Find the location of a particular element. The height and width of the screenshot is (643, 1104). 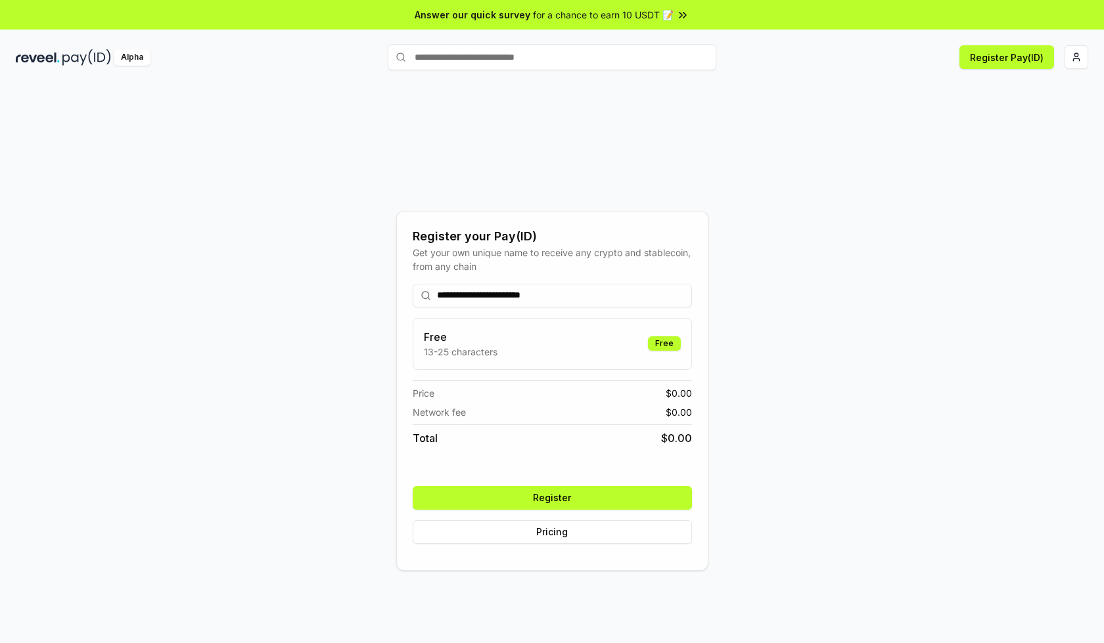

img: pay_id is located at coordinates (87, 57).